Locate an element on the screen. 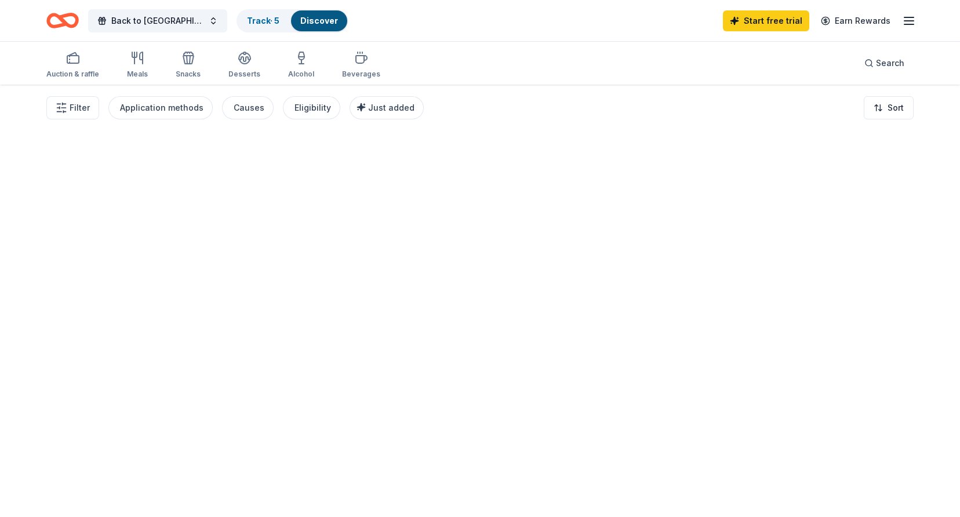 The height and width of the screenshot is (517, 960). a: Discover is located at coordinates (319, 20).